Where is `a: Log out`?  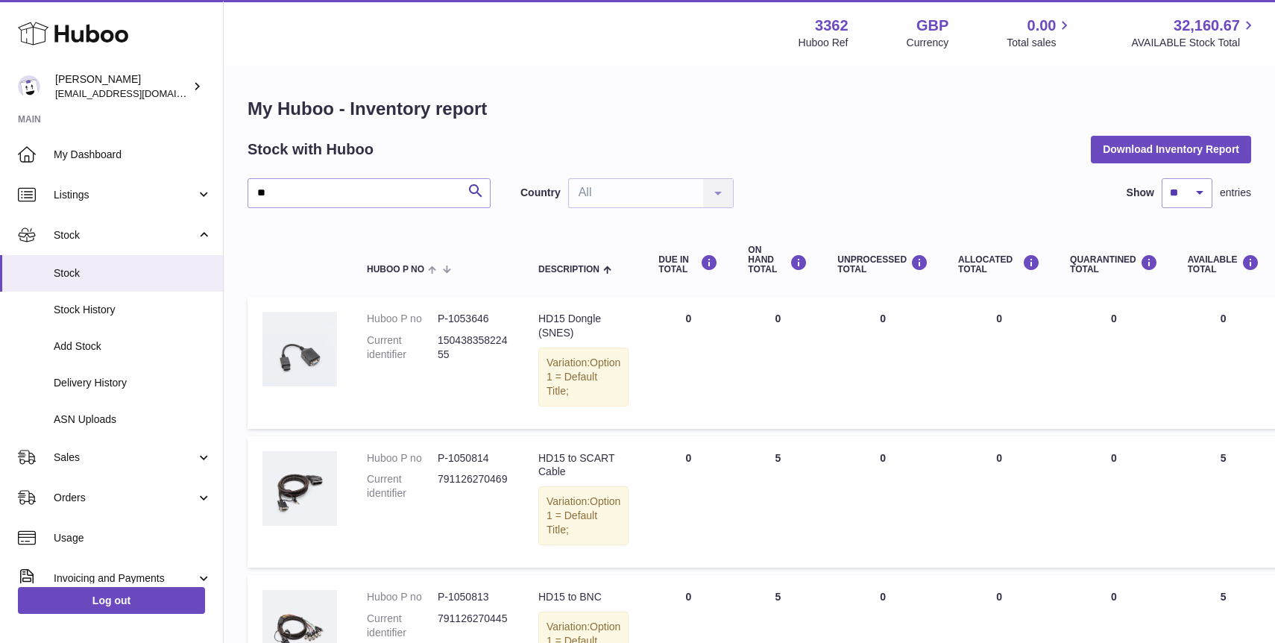 a: Log out is located at coordinates (111, 600).